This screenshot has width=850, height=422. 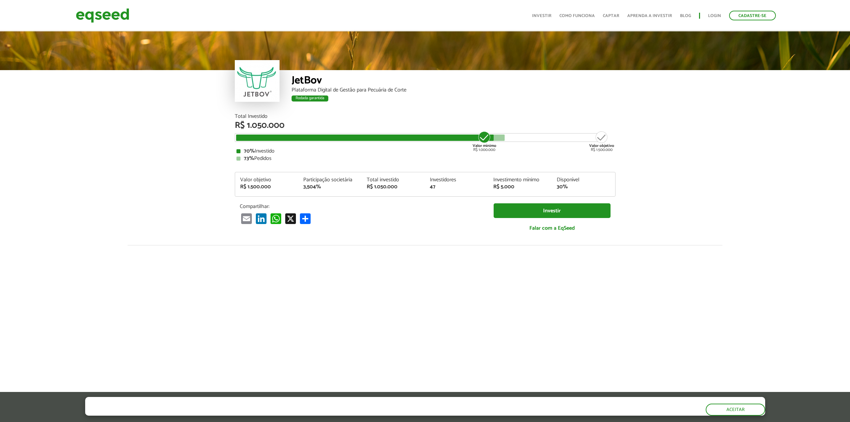 I want to click on a: Como funciona, so click(x=577, y=16).